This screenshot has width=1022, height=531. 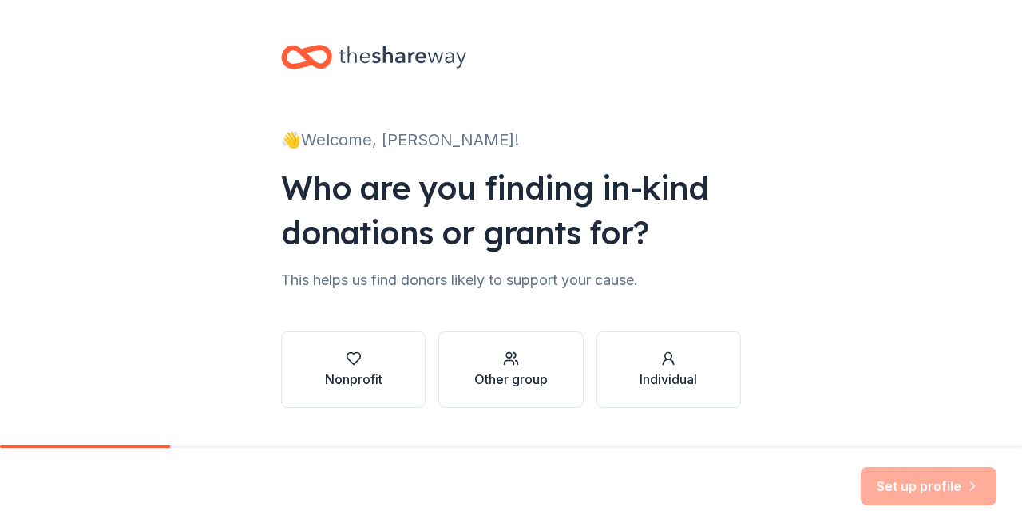 What do you see at coordinates (668, 379) in the screenshot?
I see `div: Individual` at bounding box center [668, 379].